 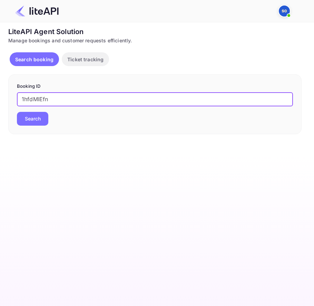 I want to click on p: Booking ID, so click(x=155, y=86).